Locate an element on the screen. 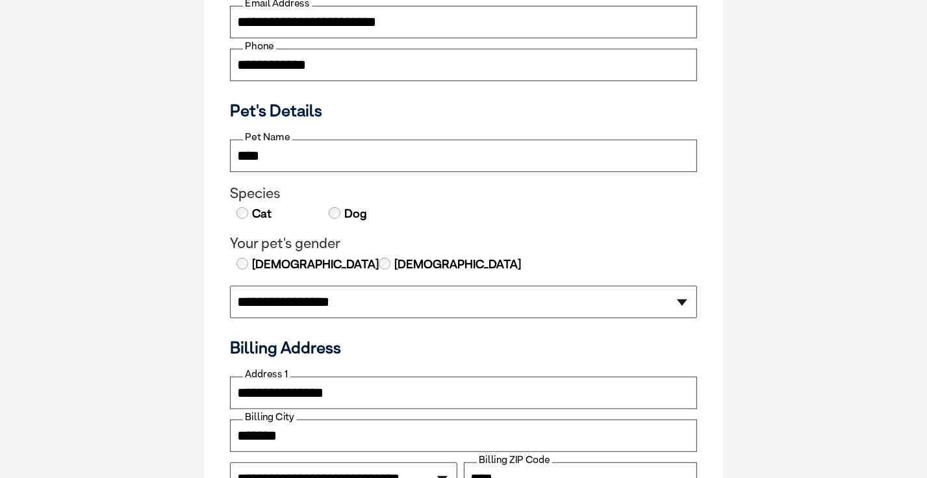 The image size is (927, 478). label: Billing City is located at coordinates (270, 417).